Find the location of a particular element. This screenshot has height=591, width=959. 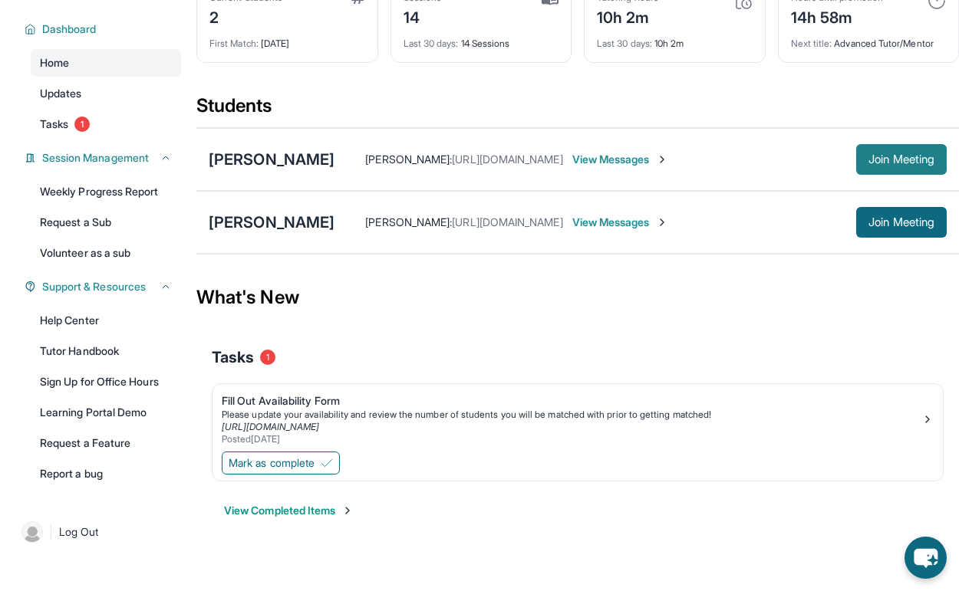

div: 14 is located at coordinates (423, 16).